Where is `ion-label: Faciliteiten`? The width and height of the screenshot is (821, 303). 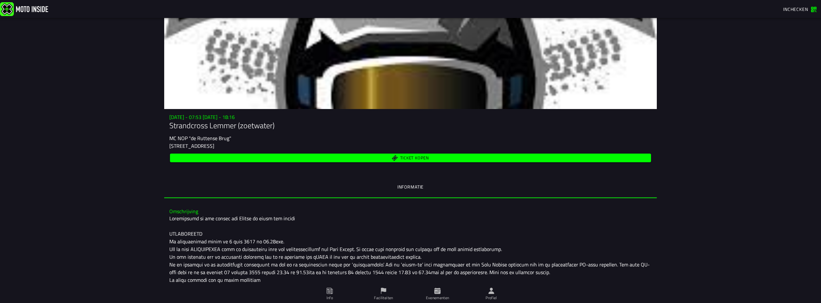
ion-label: Faciliteiten is located at coordinates (383, 298).